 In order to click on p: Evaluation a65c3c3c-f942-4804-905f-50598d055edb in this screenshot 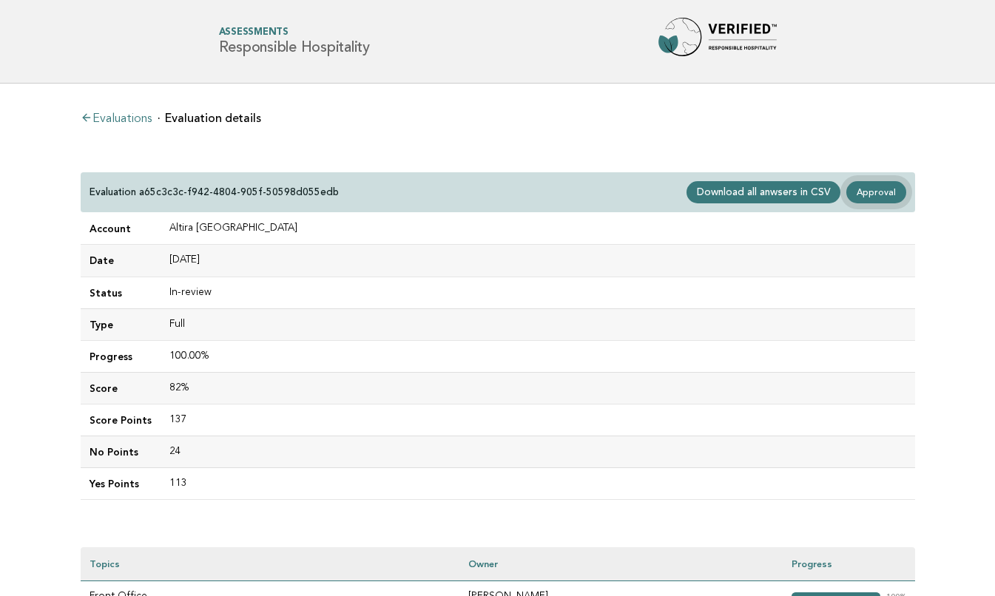, I will do `click(214, 192)`.